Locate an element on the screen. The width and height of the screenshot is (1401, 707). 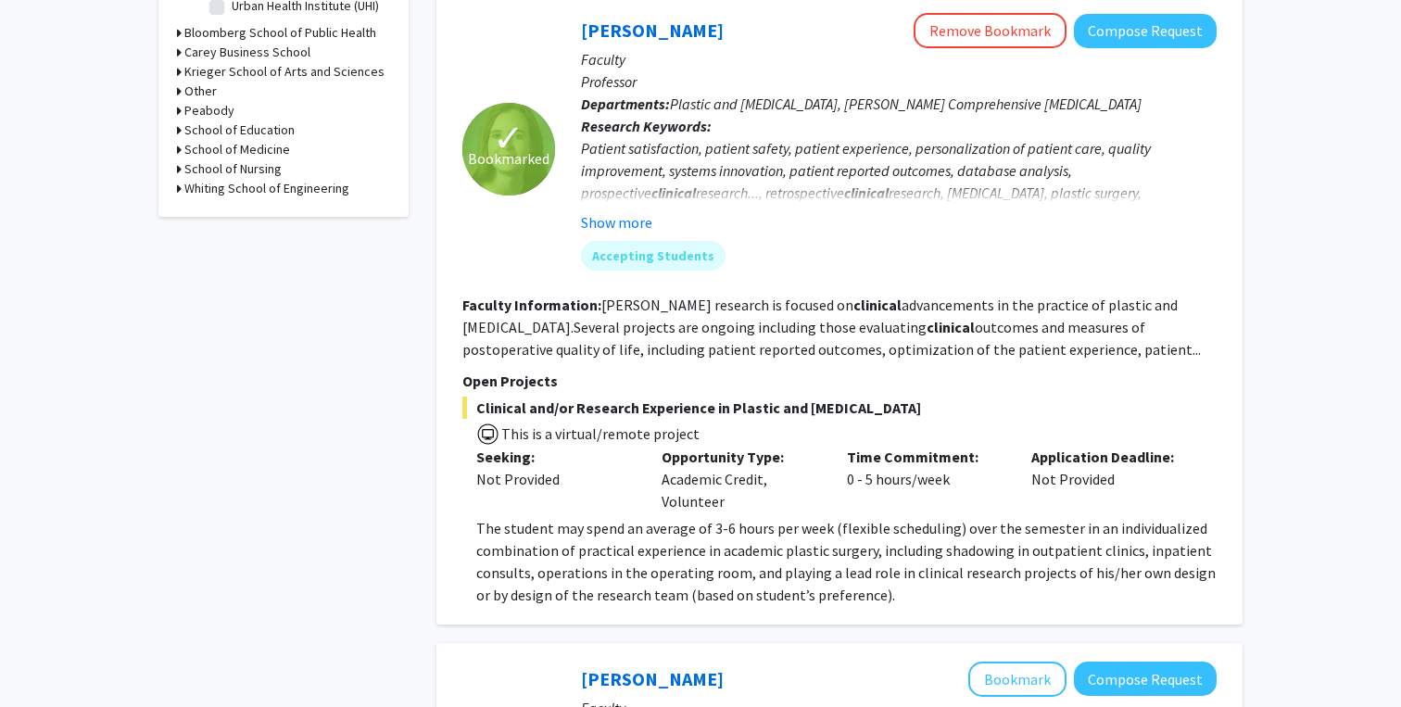
mat-chip: Accepting Students is located at coordinates (653, 256).